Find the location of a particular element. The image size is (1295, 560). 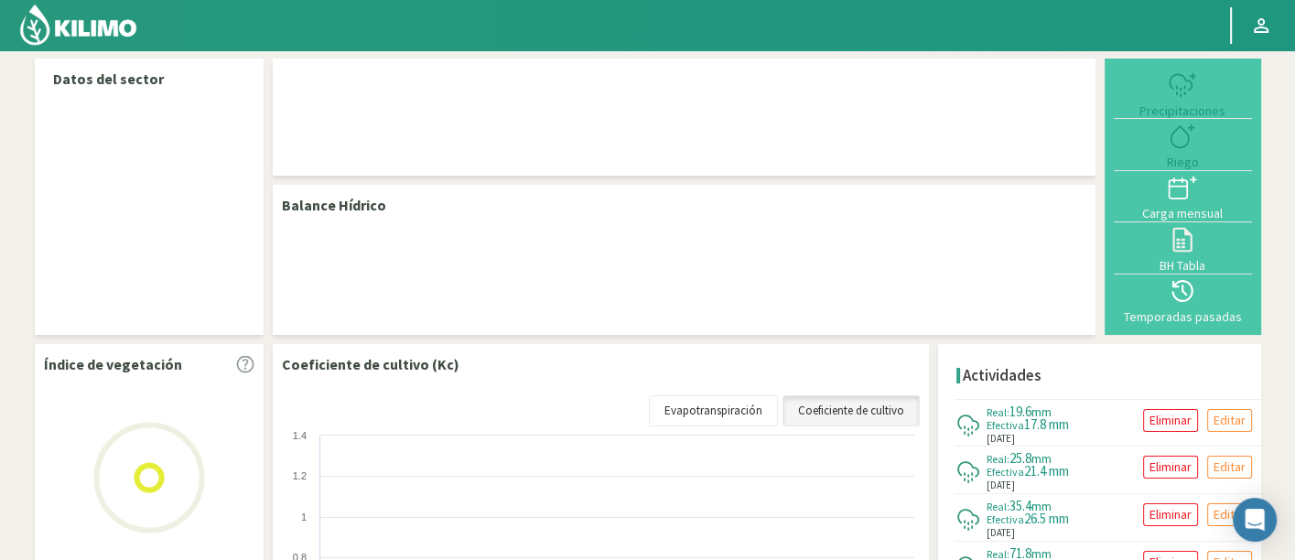

span: 35.4 is located at coordinates (1021, 505).